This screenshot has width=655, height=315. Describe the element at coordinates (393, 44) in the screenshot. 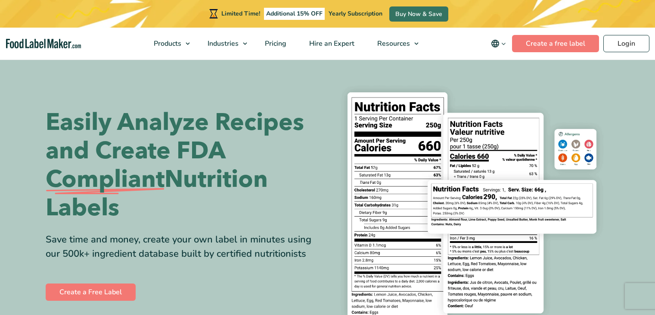

I see `span: Resources` at that location.